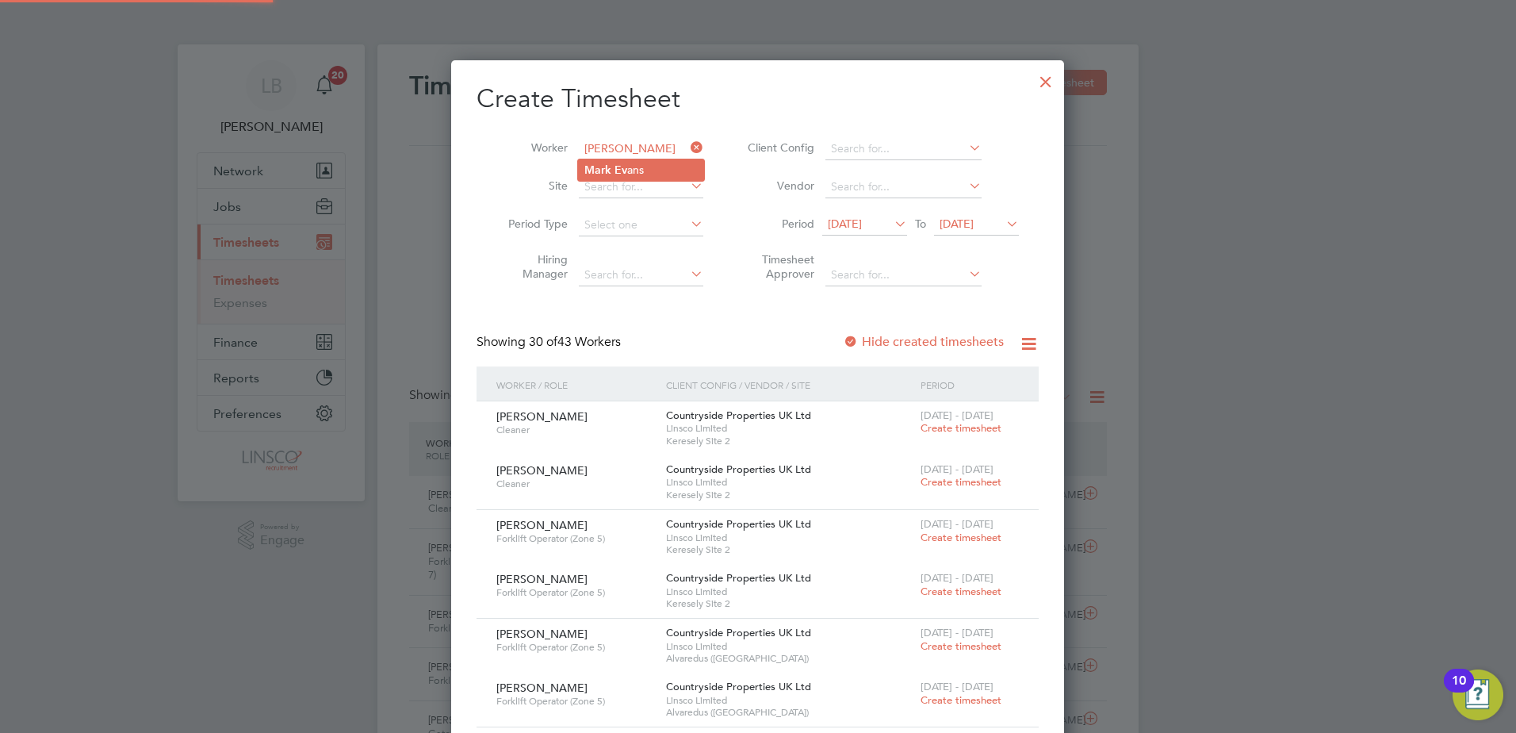 The image size is (1516, 733). Describe the element at coordinates (641, 170) in the screenshot. I see `li: ans` at that location.